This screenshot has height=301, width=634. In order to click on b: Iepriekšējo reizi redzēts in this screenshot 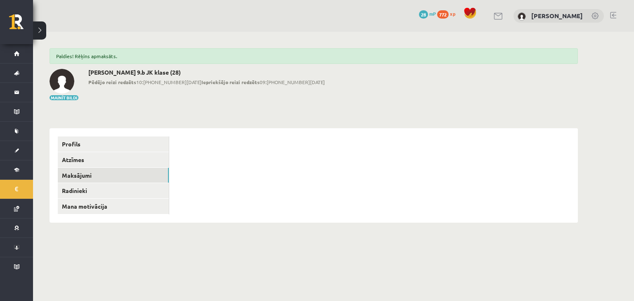, I will do `click(230, 82)`.